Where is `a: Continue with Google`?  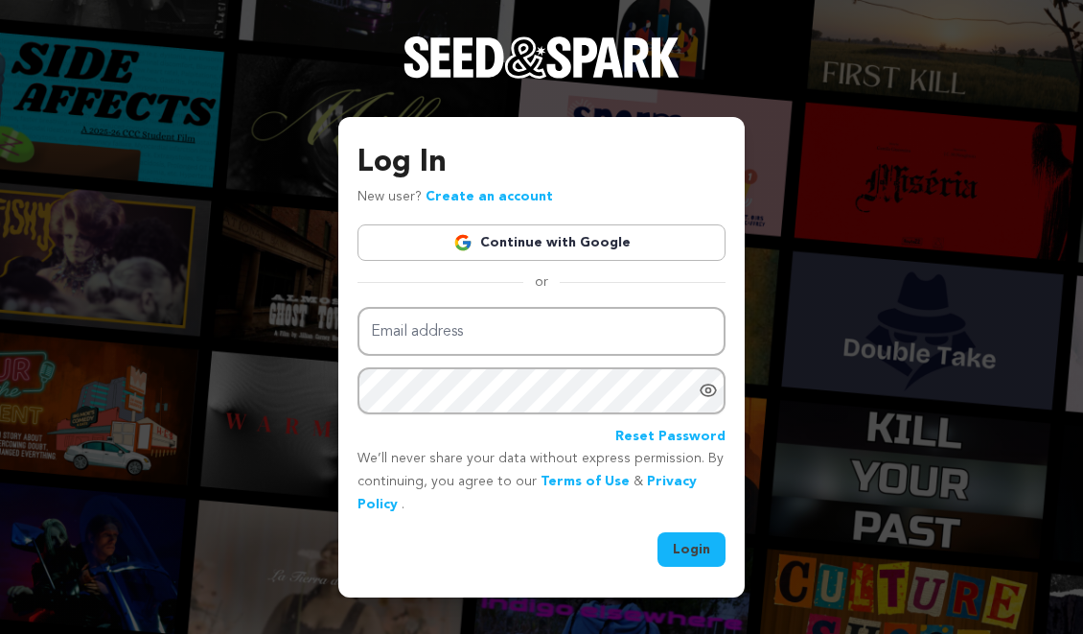
a: Continue with Google is located at coordinates (542, 243).